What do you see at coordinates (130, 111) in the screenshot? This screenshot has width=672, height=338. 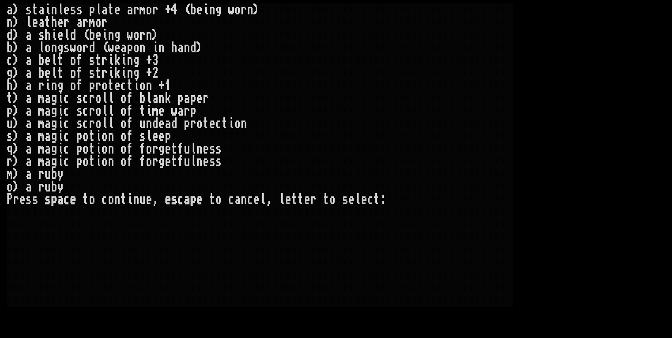 I see `div: f` at bounding box center [130, 111].